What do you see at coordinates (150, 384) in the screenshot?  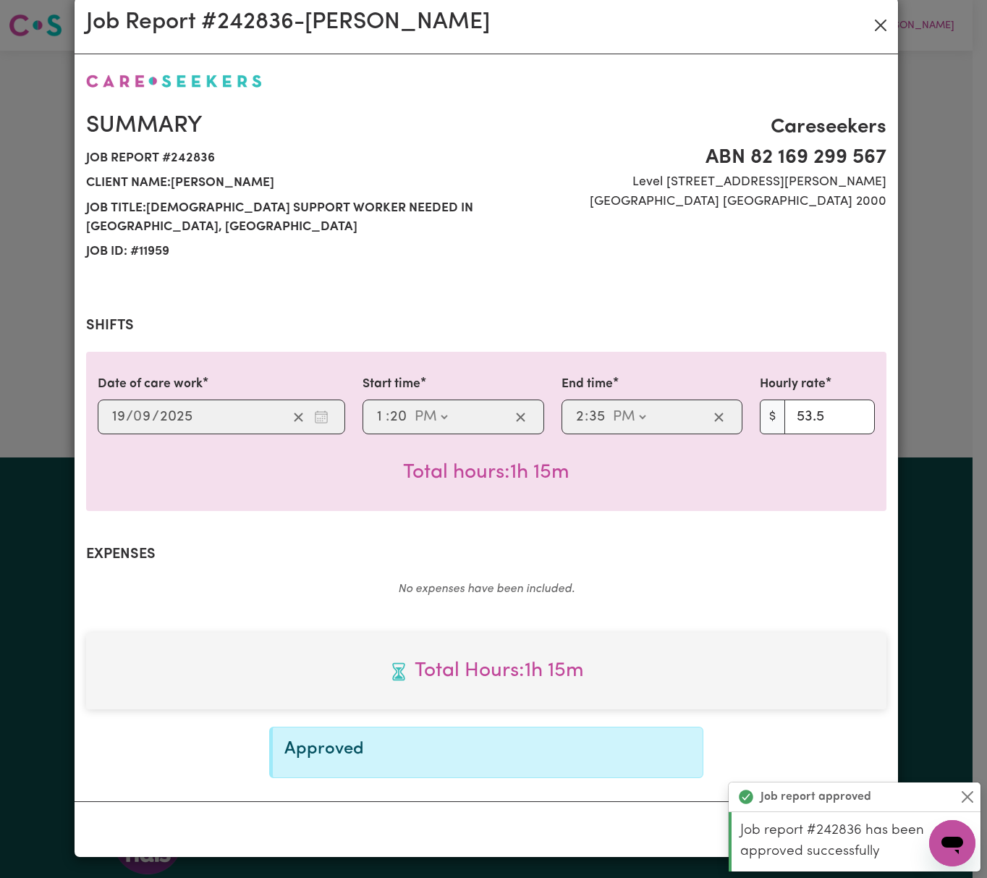 I see `label: Date of care work` at bounding box center [150, 384].